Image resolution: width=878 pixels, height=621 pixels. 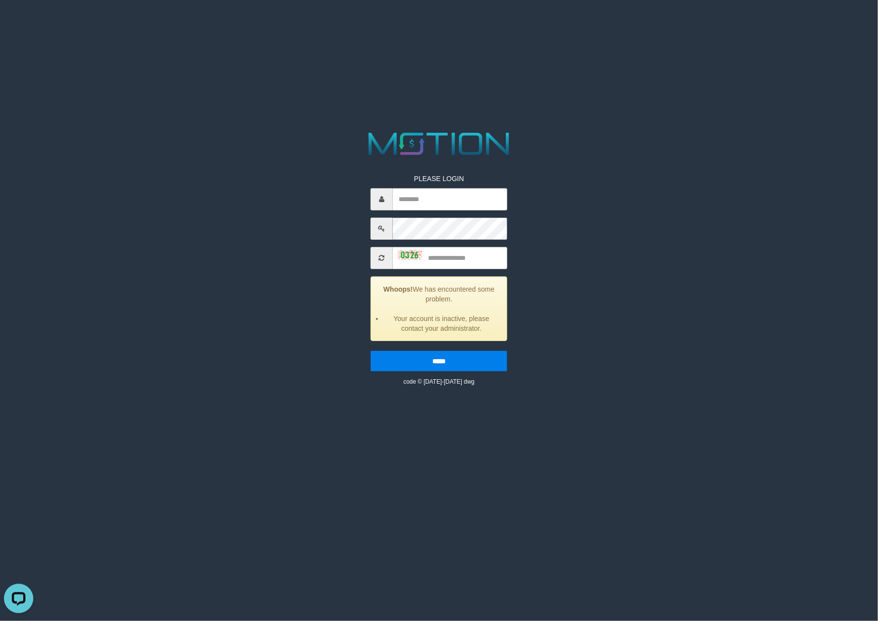 I want to click on img: captcha, so click(x=410, y=255).